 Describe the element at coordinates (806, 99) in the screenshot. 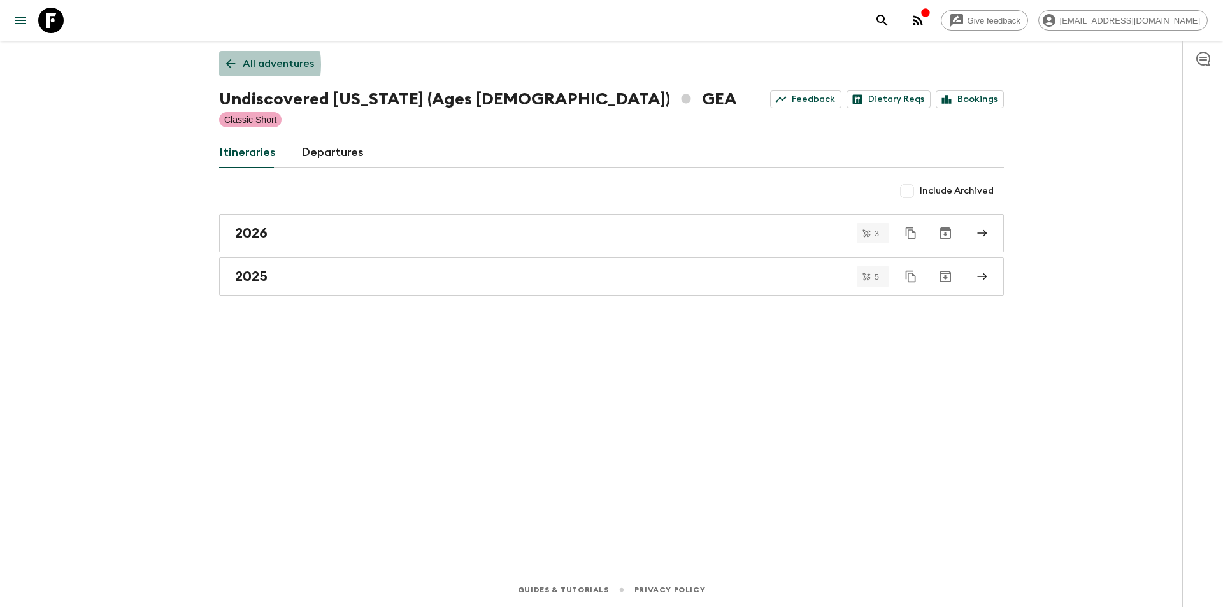

I see `a: Feedback` at that location.